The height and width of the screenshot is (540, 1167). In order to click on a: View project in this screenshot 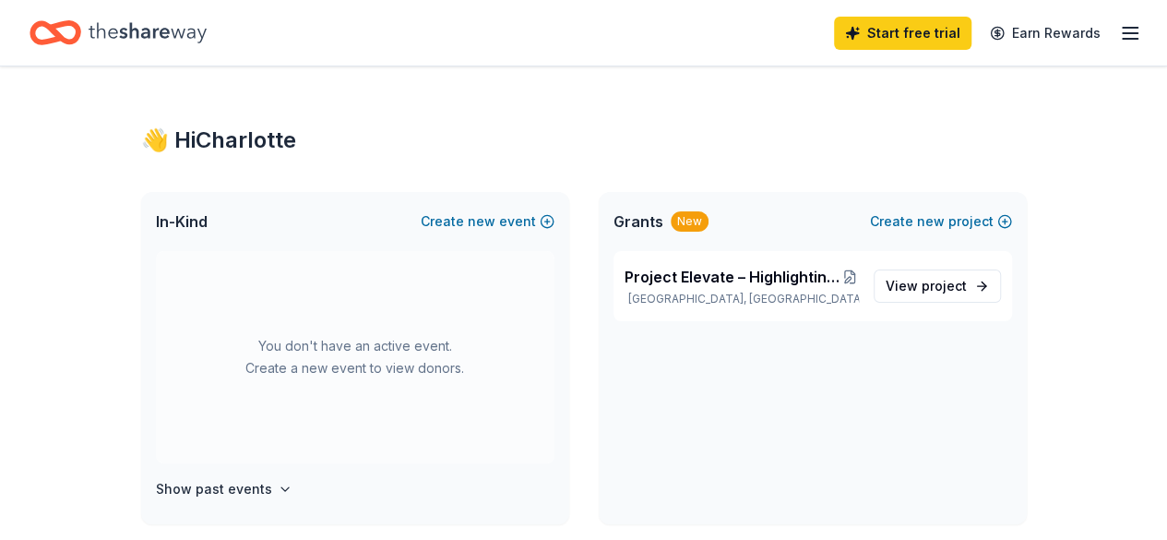, I will do `click(937, 286)`.